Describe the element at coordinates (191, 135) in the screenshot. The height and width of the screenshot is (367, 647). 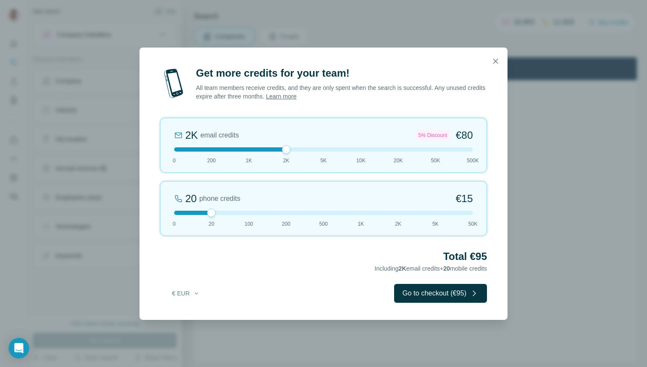
I see `div: 2K` at that location.